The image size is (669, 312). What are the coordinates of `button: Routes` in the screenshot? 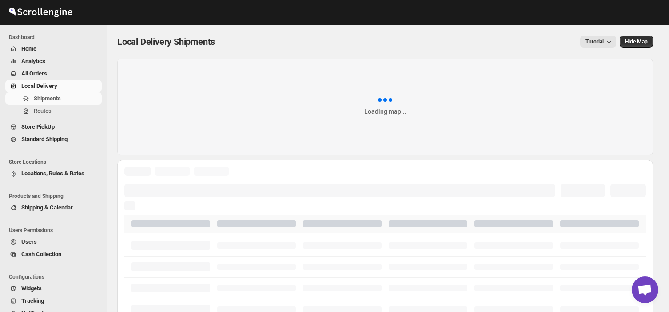 It's located at (53, 111).